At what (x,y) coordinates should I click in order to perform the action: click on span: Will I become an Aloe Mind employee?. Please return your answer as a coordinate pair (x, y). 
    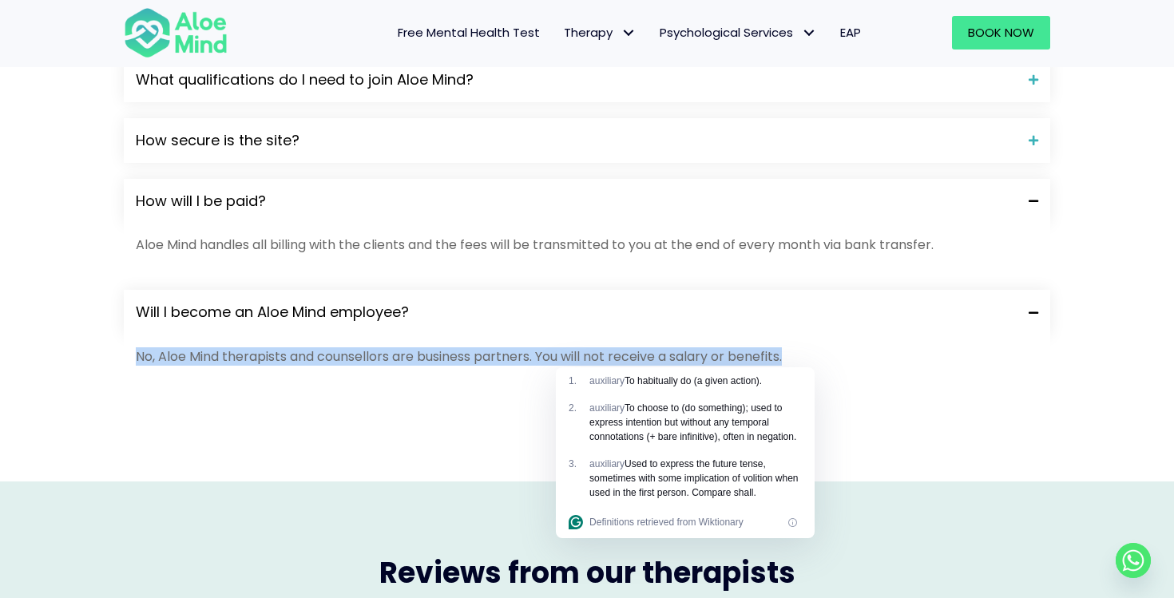
    Looking at the image, I should click on (576, 312).